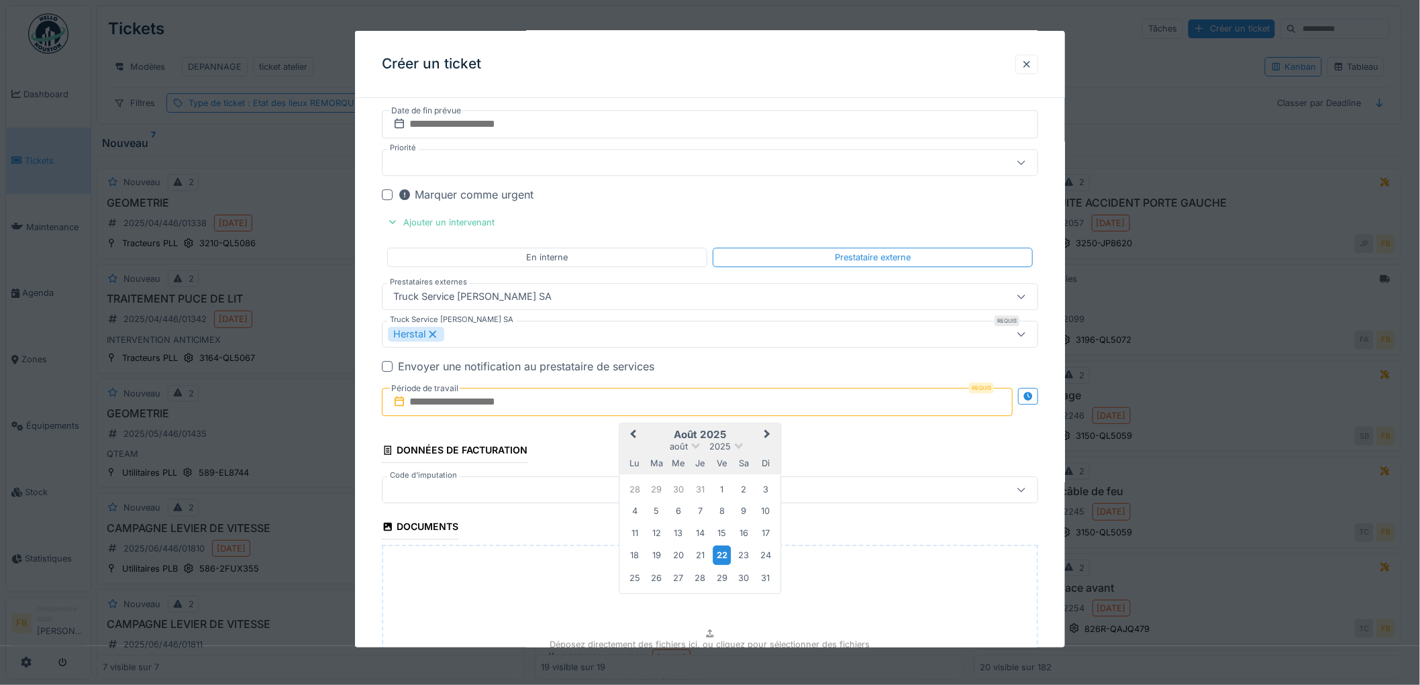 This screenshot has width=1420, height=685. Describe the element at coordinates (769, 436) in the screenshot. I see `button: Next Month` at that location.